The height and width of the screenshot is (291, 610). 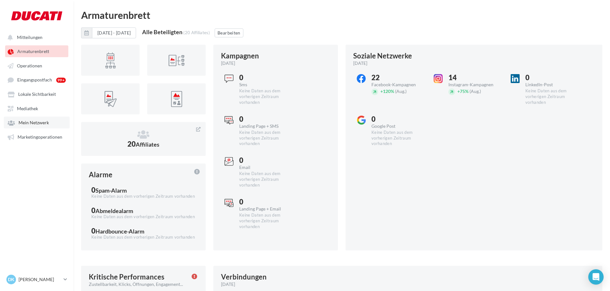 What do you see at coordinates (37, 122) in the screenshot?
I see `a: Mein Netzwerk` at bounding box center [37, 122].